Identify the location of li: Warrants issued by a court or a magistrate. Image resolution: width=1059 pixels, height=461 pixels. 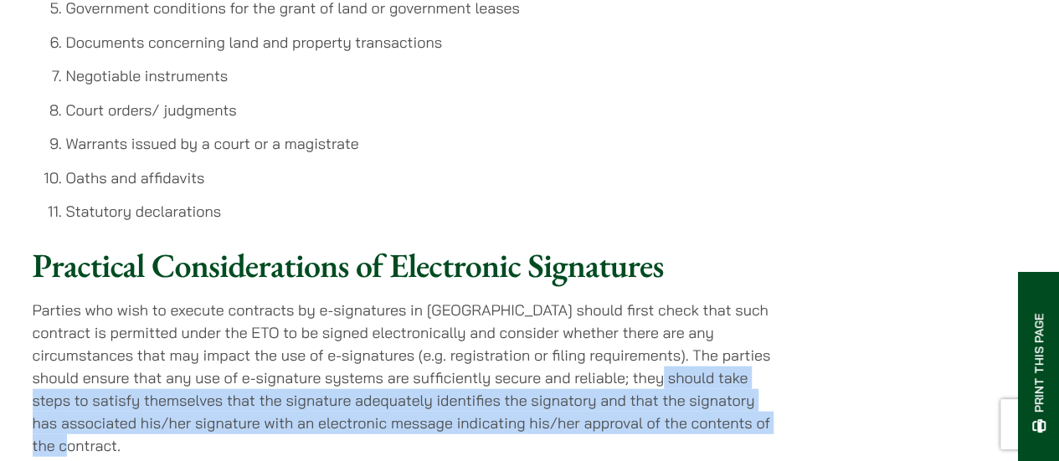
(422, 143).